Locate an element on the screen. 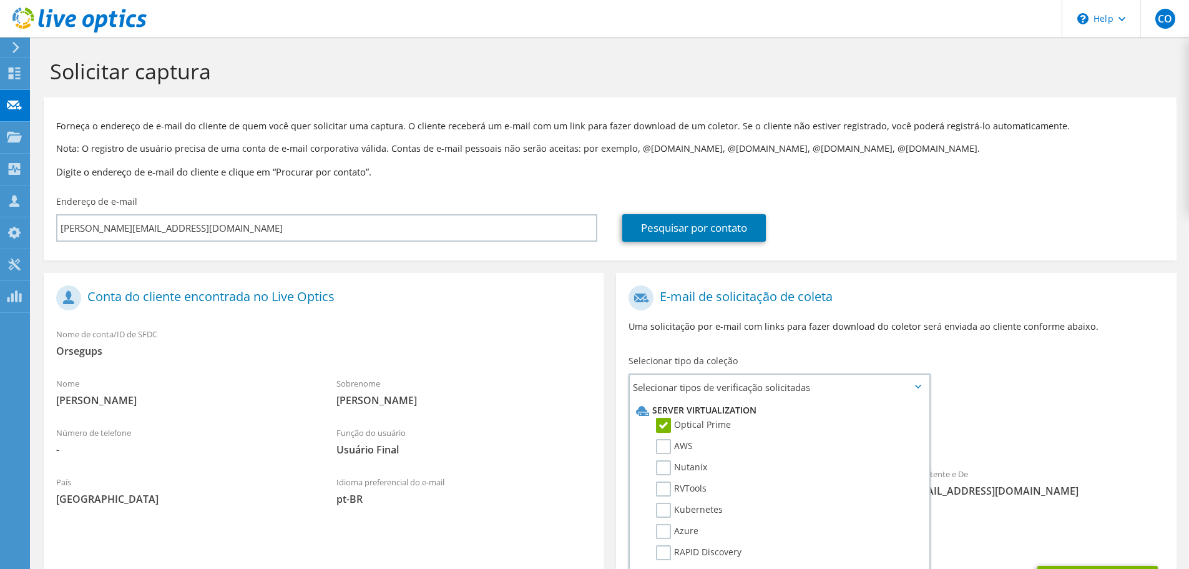 The image size is (1189, 569). h3: Digite o endereço de e-mail do cliente e clique em “Procurar por contato”. is located at coordinates (610, 172).